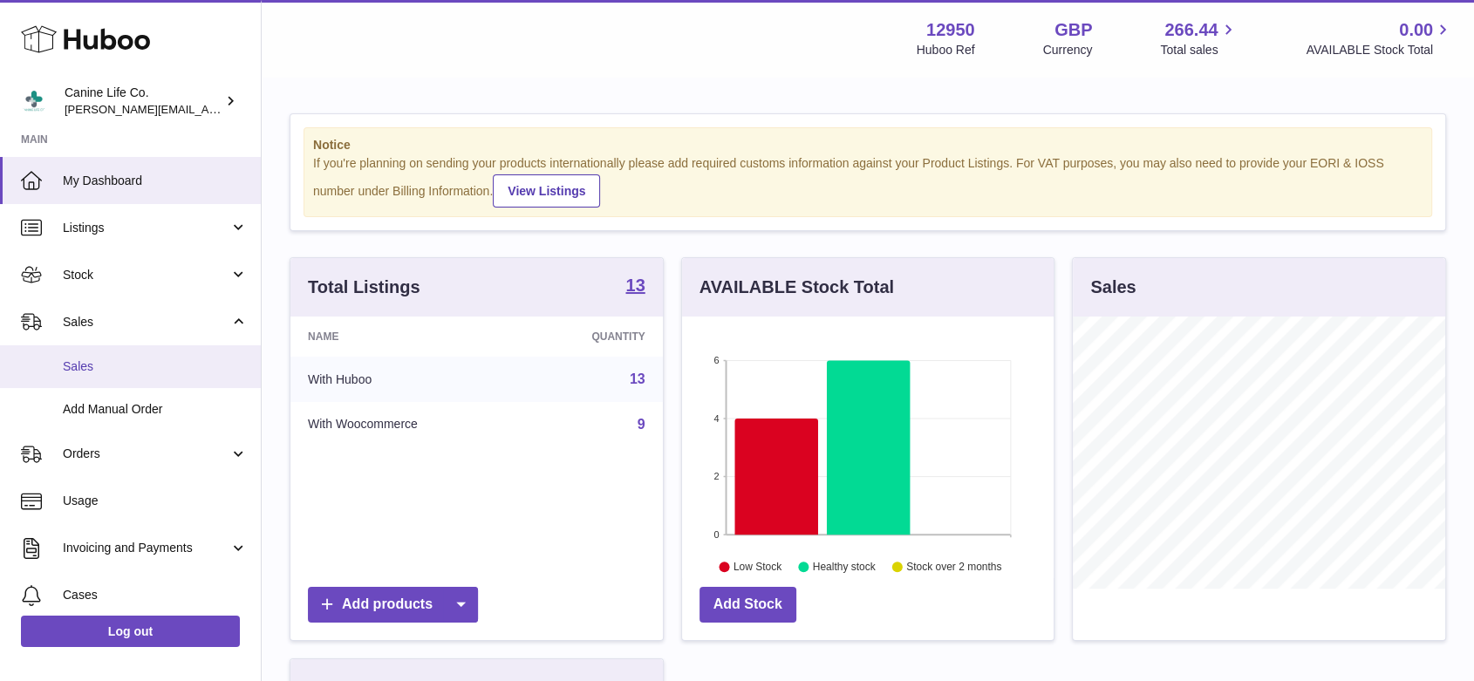 This screenshot has height=681, width=1474. What do you see at coordinates (393, 605) in the screenshot?
I see `a: Add products` at bounding box center [393, 605].